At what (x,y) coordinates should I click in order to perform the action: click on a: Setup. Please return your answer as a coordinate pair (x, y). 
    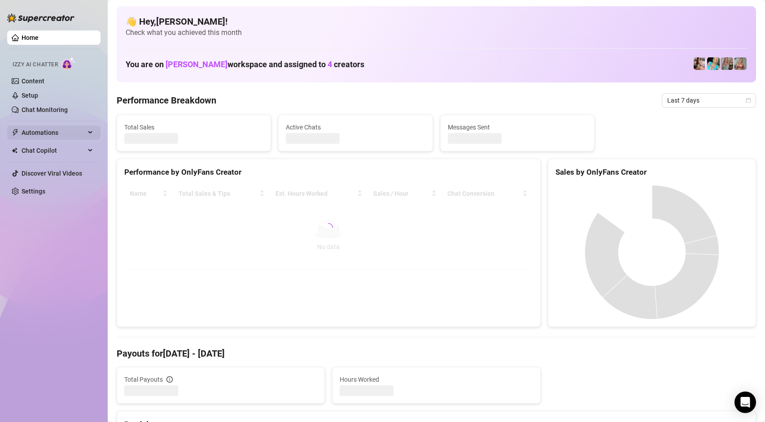
    Looking at the image, I should click on (30, 96).